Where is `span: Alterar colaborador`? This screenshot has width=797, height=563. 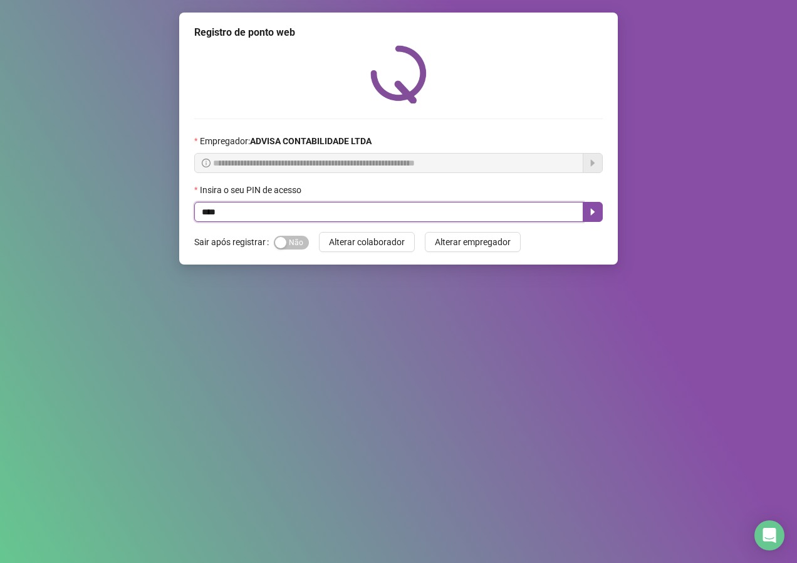
span: Alterar colaborador is located at coordinates (367, 242).